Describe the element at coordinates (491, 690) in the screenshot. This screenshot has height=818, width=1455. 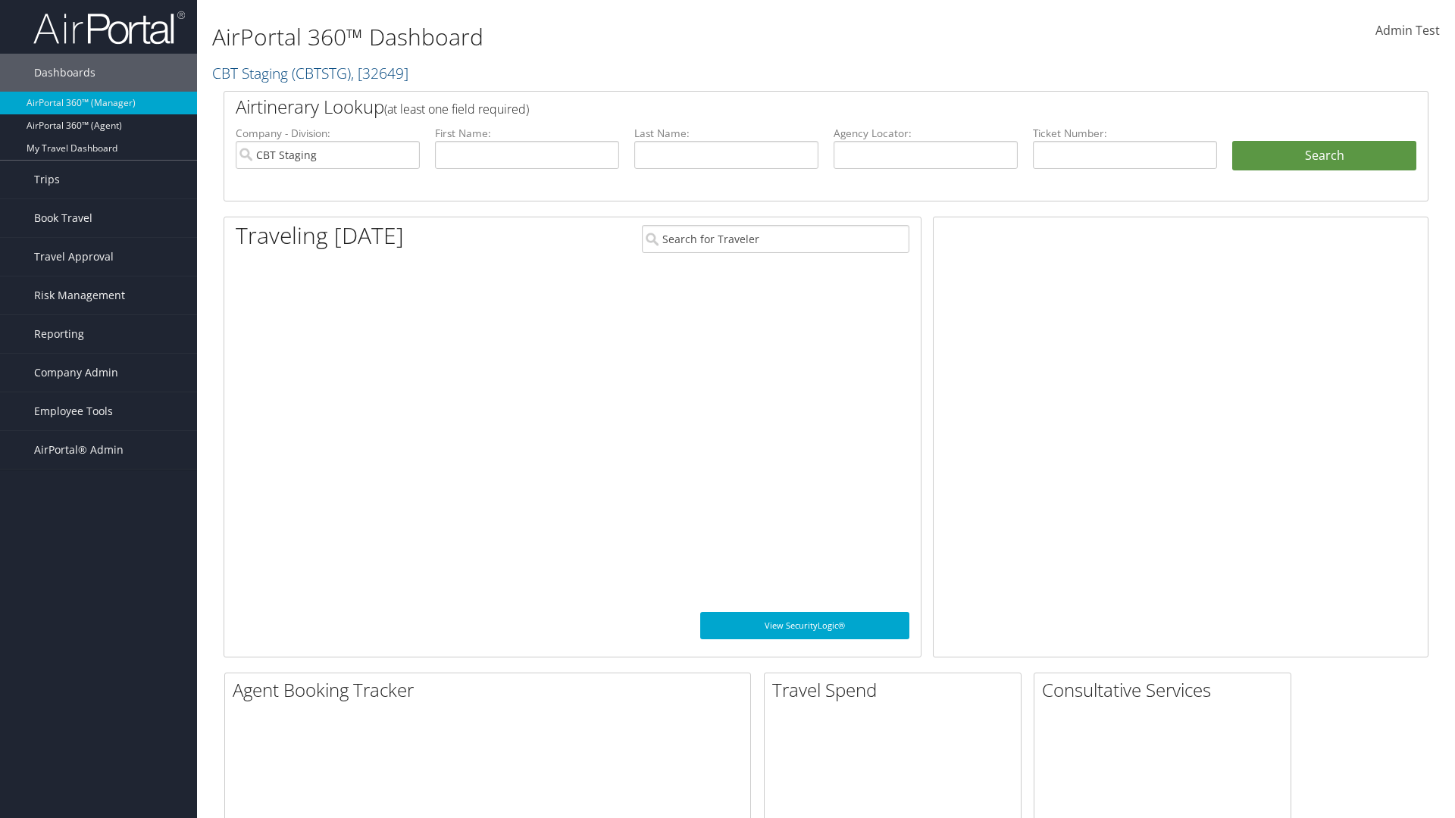
I see `h2: Agent Booking Tracker` at that location.